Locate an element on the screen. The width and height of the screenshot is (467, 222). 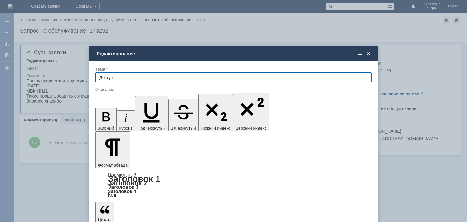
button: Формат абзаца is located at coordinates (113, 150).